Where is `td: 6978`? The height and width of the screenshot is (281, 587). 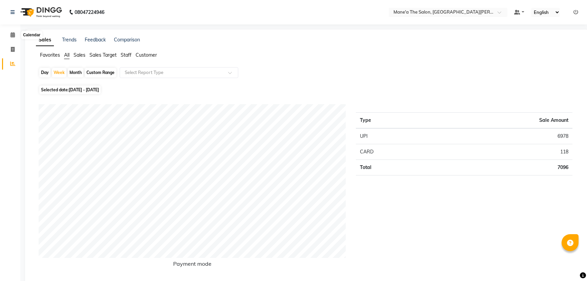
td: 6978 is located at coordinates (504, 136).